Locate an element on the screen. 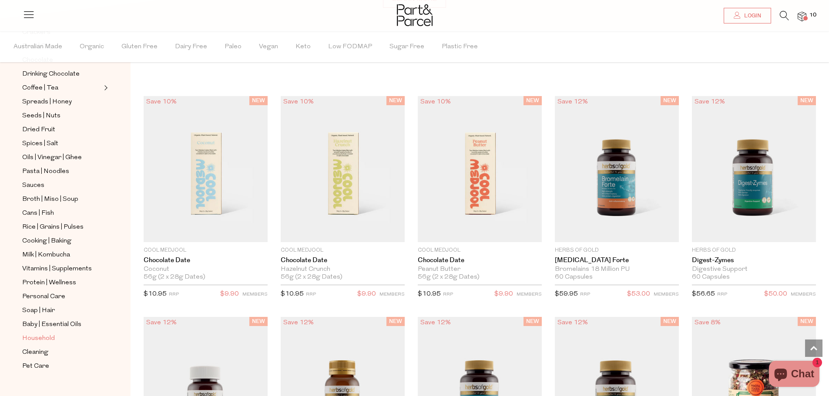  a: Baby | Essential Oils is located at coordinates (62, 324).